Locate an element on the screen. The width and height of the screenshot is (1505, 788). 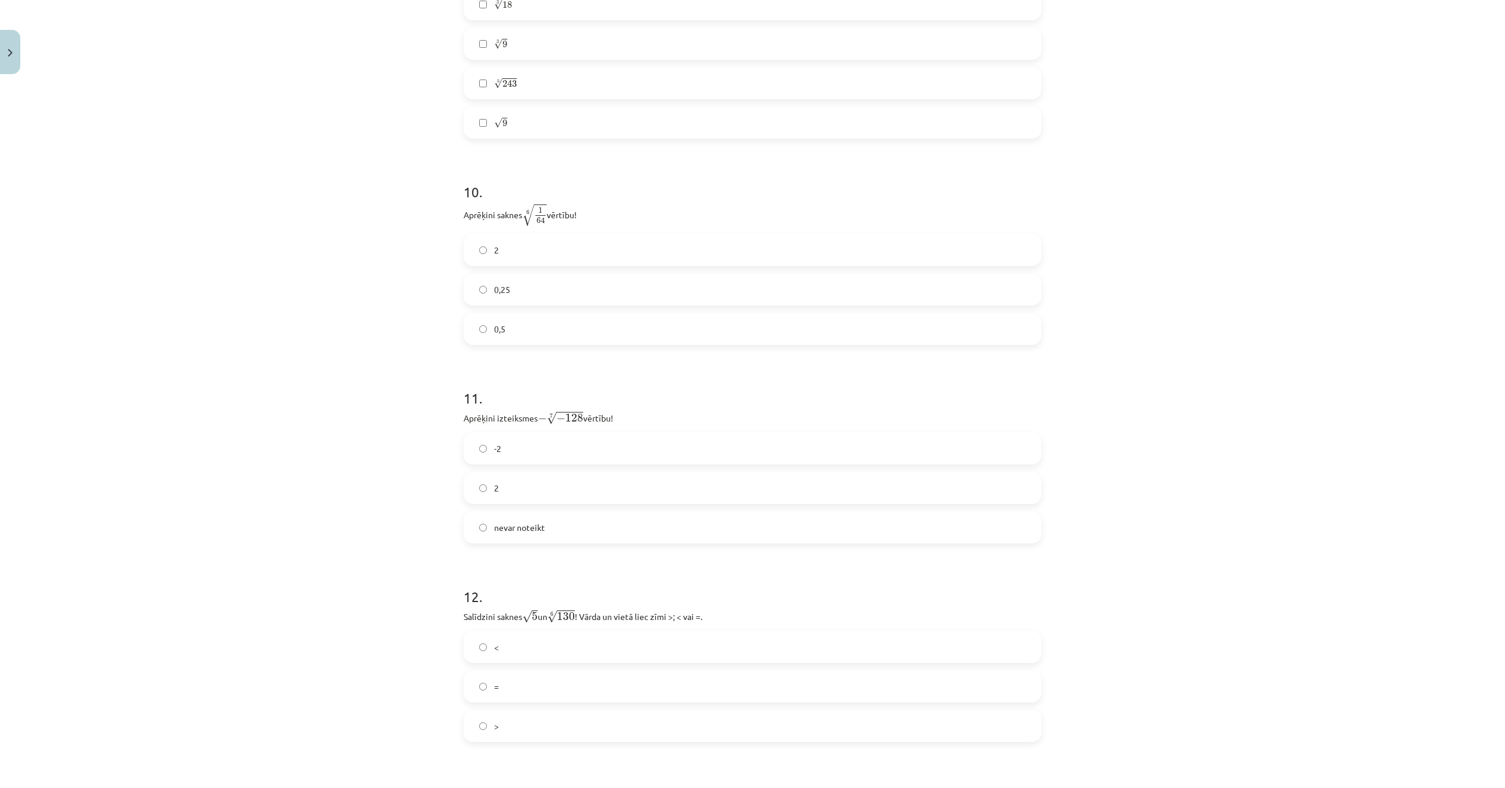
span: 130 is located at coordinates (566, 617).